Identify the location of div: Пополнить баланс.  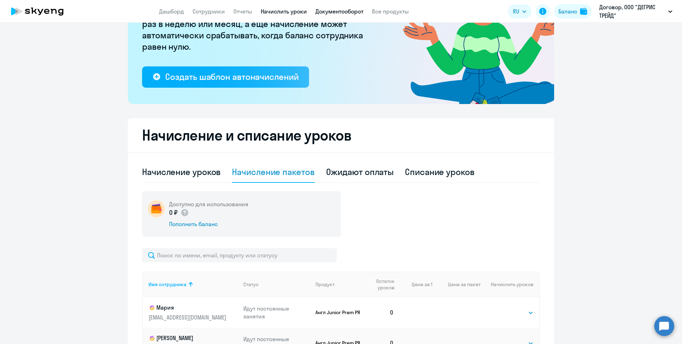
(209, 224).